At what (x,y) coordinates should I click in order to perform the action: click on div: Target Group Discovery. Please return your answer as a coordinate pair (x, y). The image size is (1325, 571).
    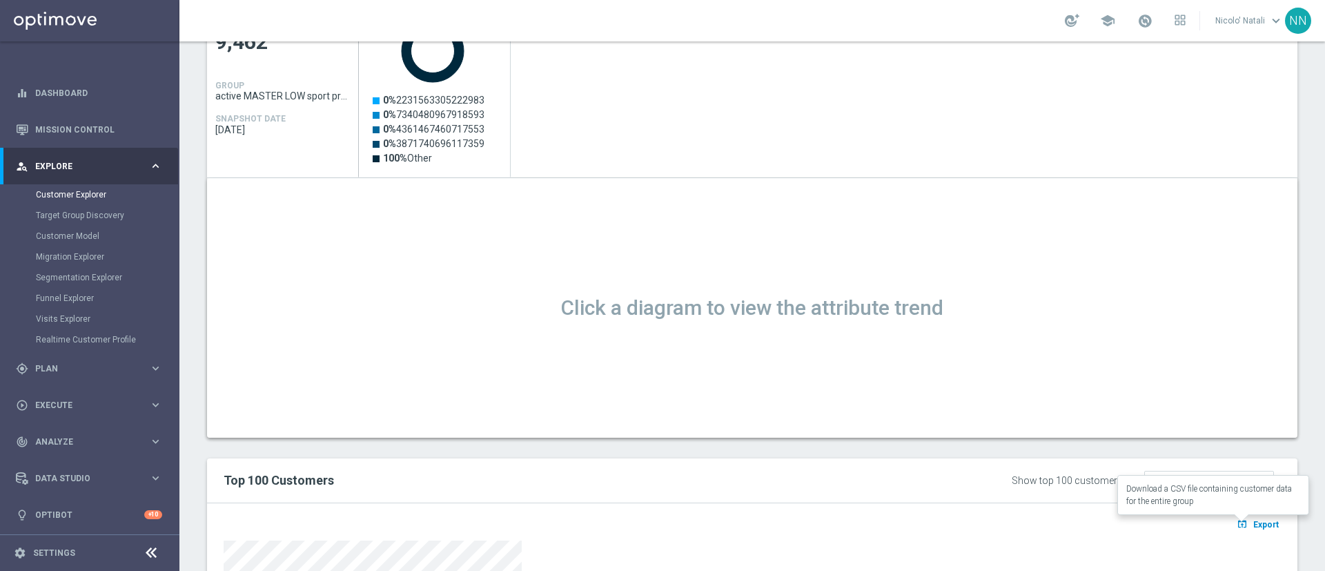
    Looking at the image, I should click on (107, 215).